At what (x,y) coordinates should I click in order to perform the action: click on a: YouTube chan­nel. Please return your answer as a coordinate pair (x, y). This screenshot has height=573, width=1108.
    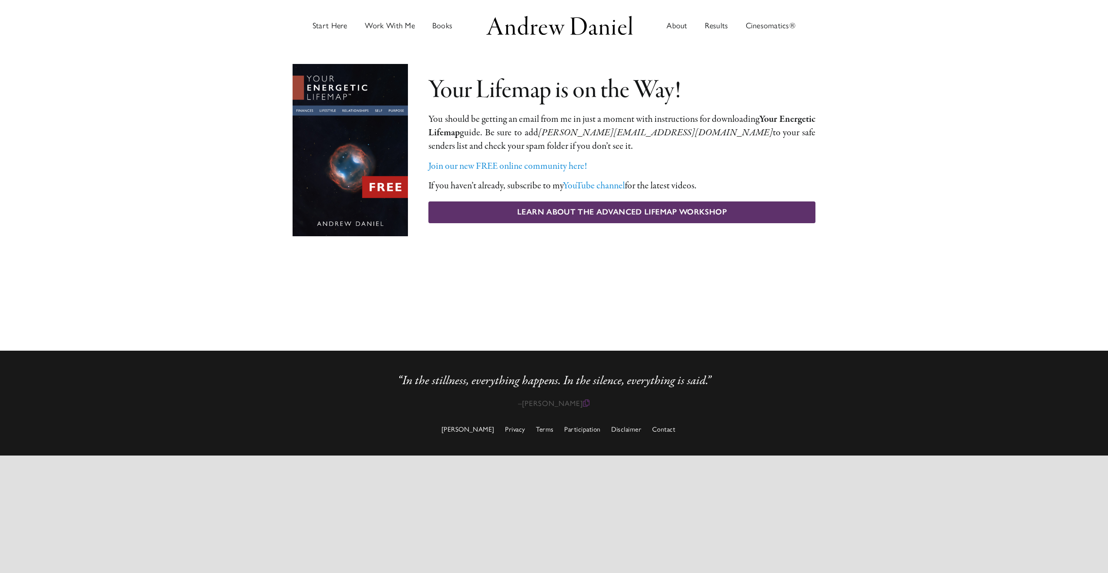
    Looking at the image, I should click on (594, 186).